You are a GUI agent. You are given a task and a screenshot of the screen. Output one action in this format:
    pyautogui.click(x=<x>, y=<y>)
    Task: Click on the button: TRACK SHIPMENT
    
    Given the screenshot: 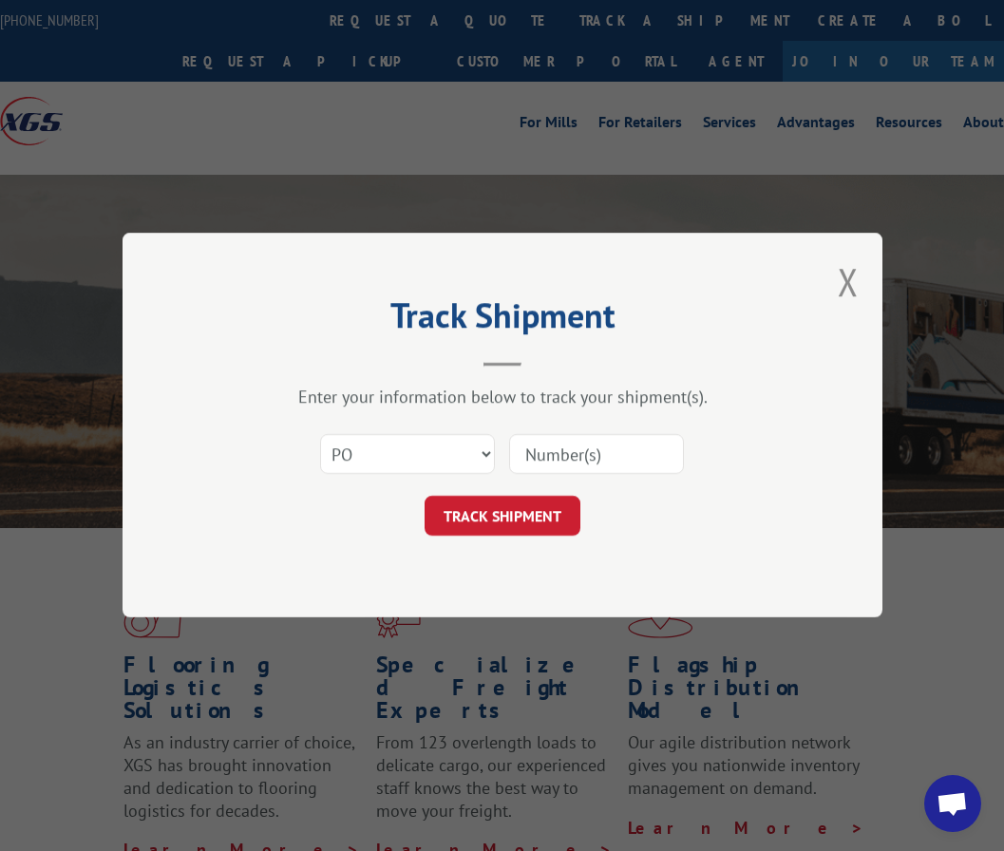 What is the action you would take?
    pyautogui.click(x=503, y=517)
    